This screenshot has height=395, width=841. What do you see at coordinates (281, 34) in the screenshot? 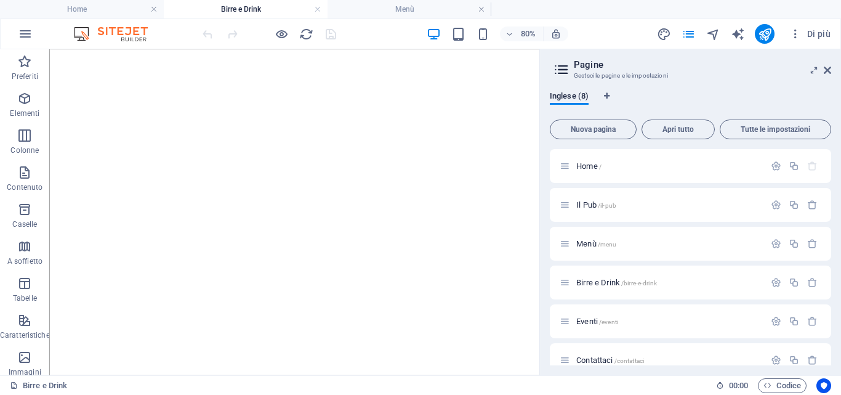
I see `button: Clicca qui per lasciare la modalità di anteprima e continuare la modifica` at bounding box center [281, 34].